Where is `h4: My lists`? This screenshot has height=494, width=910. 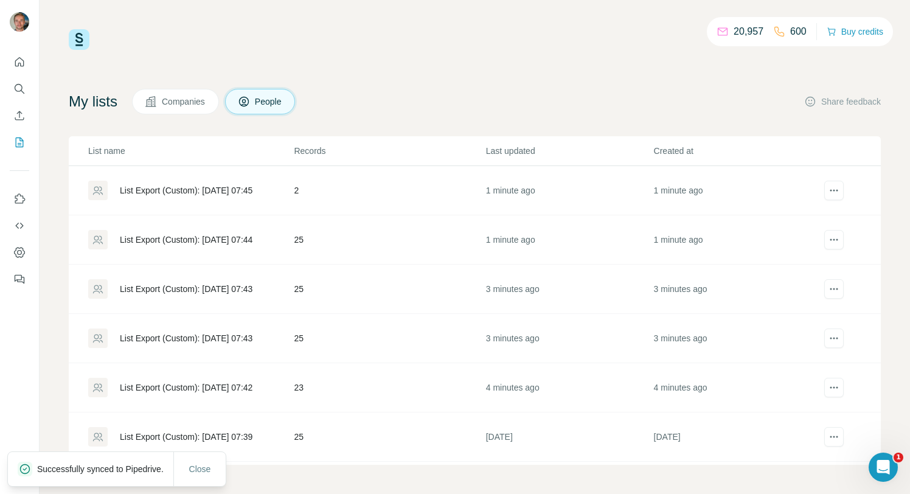 h4: My lists is located at coordinates (93, 102).